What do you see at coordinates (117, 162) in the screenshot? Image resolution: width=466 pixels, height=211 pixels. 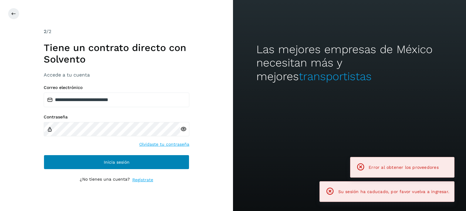 I see `button: Inicia sesión` at bounding box center [117, 162].